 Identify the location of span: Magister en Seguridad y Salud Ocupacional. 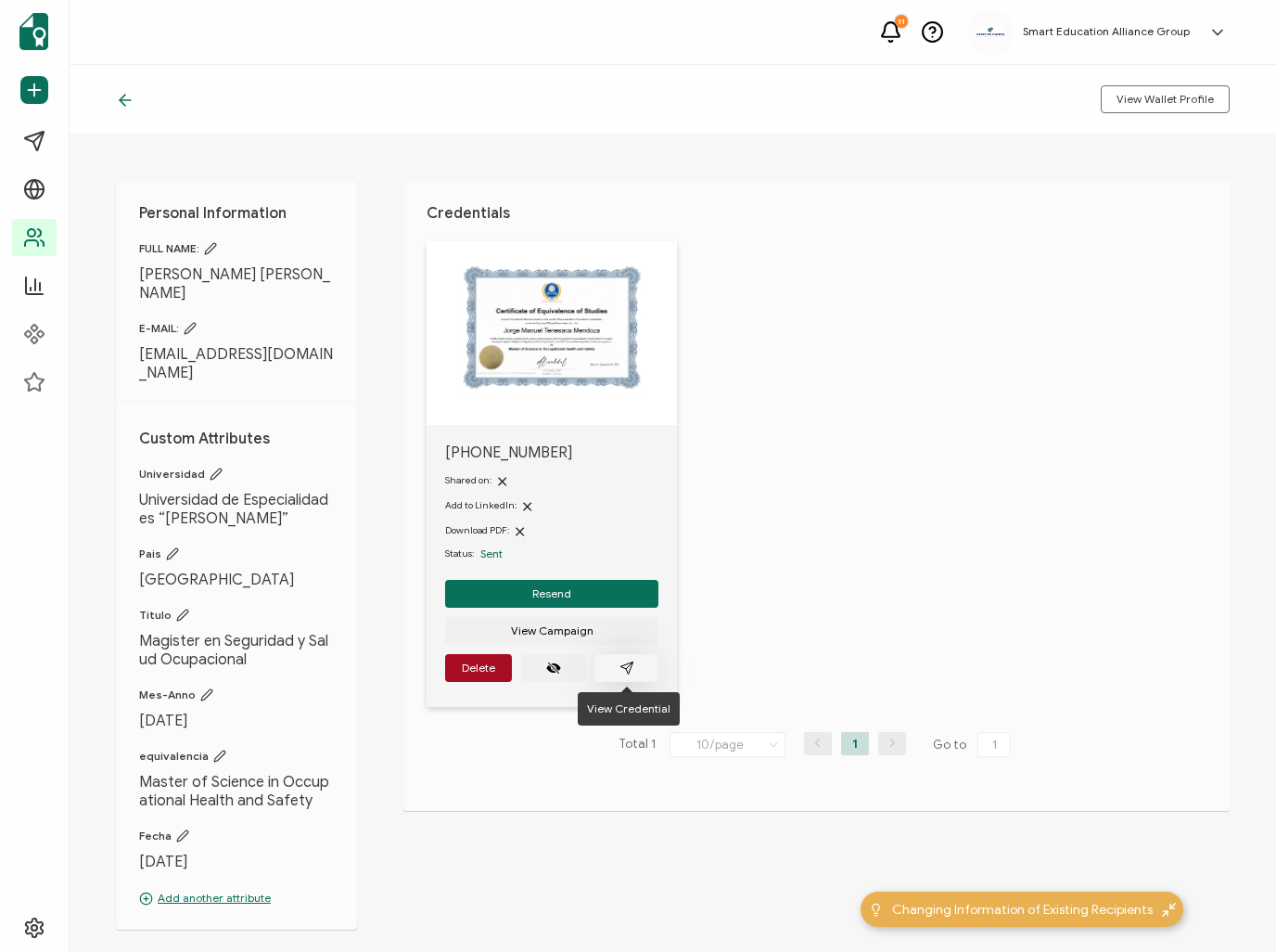
(236, 650).